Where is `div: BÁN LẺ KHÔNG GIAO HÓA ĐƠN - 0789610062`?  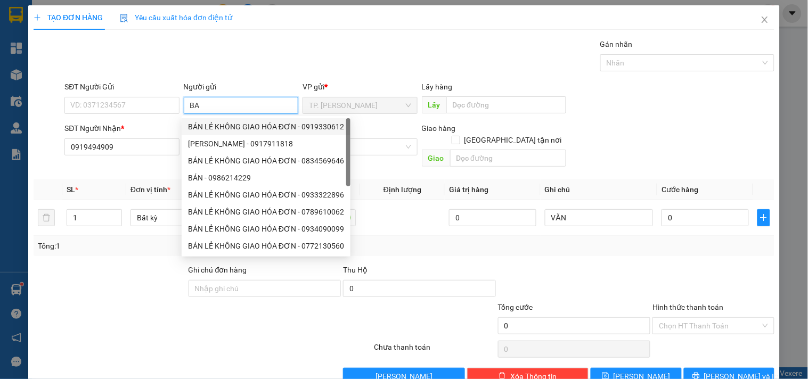 div: BÁN LẺ KHÔNG GIAO HÓA ĐƠN - 0789610062 is located at coordinates (266, 212).